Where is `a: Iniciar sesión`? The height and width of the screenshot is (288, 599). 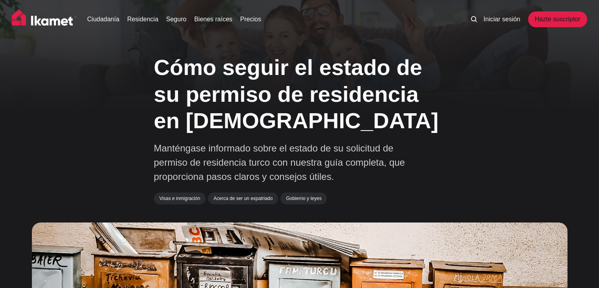
a: Iniciar sesión is located at coordinates (502, 19).